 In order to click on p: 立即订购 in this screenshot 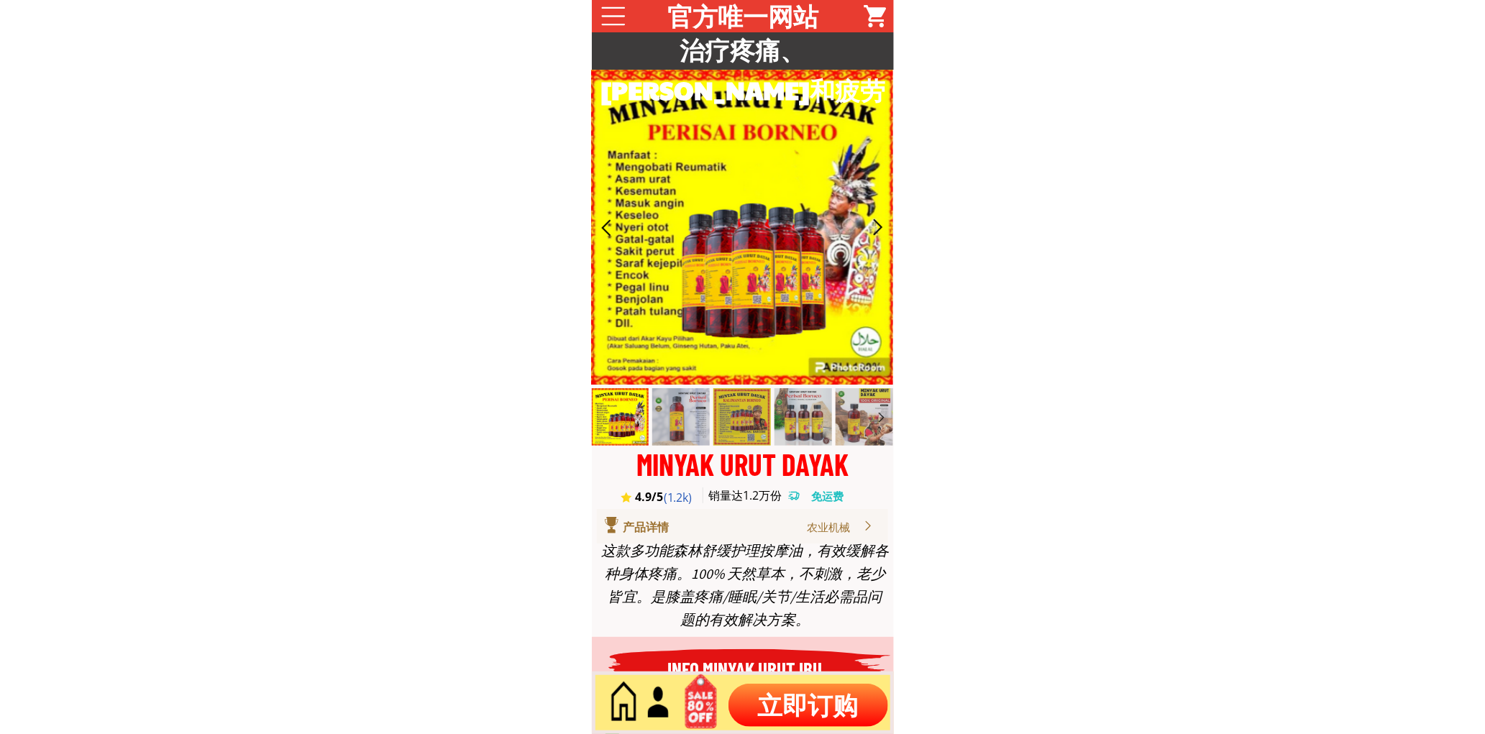, I will do `click(808, 706)`.